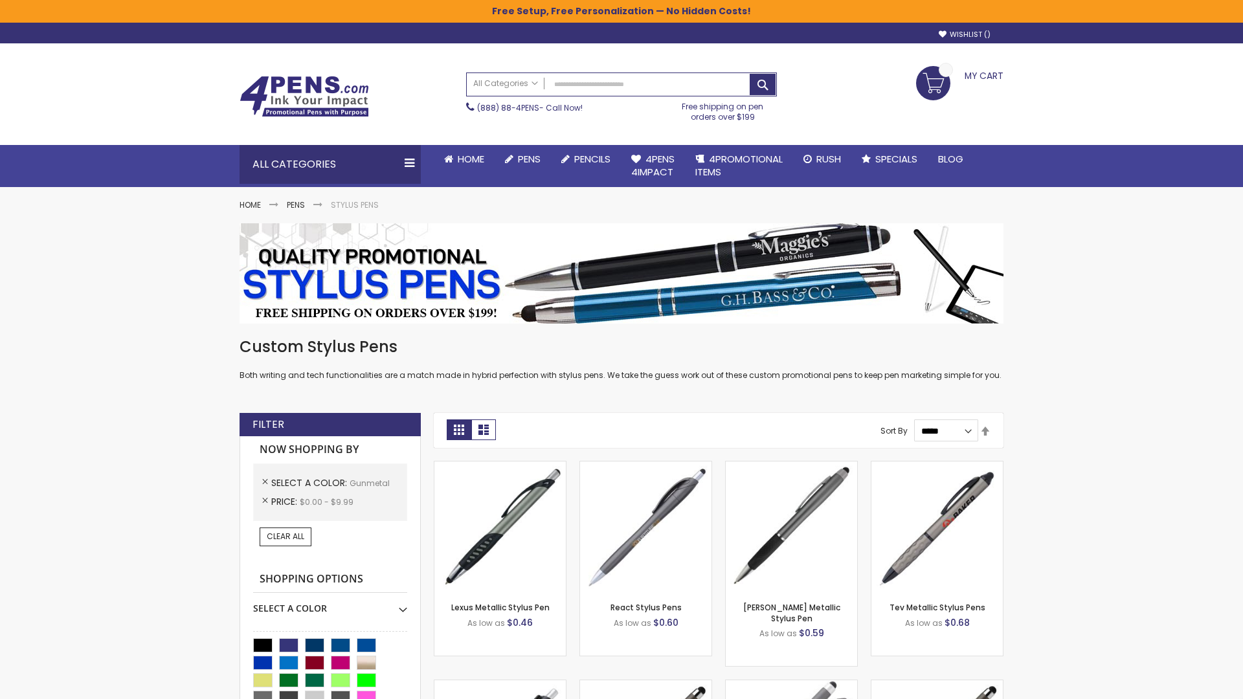 This screenshot has width=1243, height=699. I want to click on div: Free shipping on pen orders over $199, so click(723, 109).